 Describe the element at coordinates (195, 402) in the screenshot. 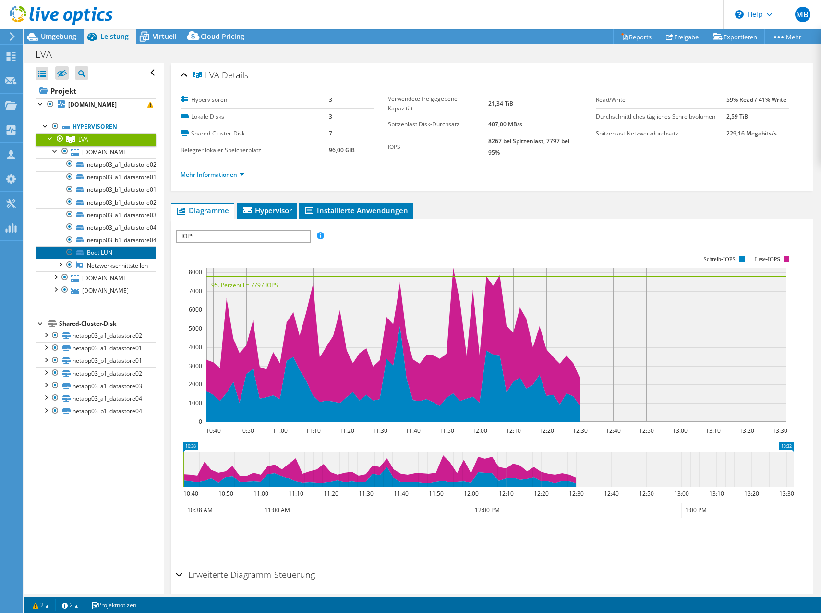

I see `text: 1000` at that location.